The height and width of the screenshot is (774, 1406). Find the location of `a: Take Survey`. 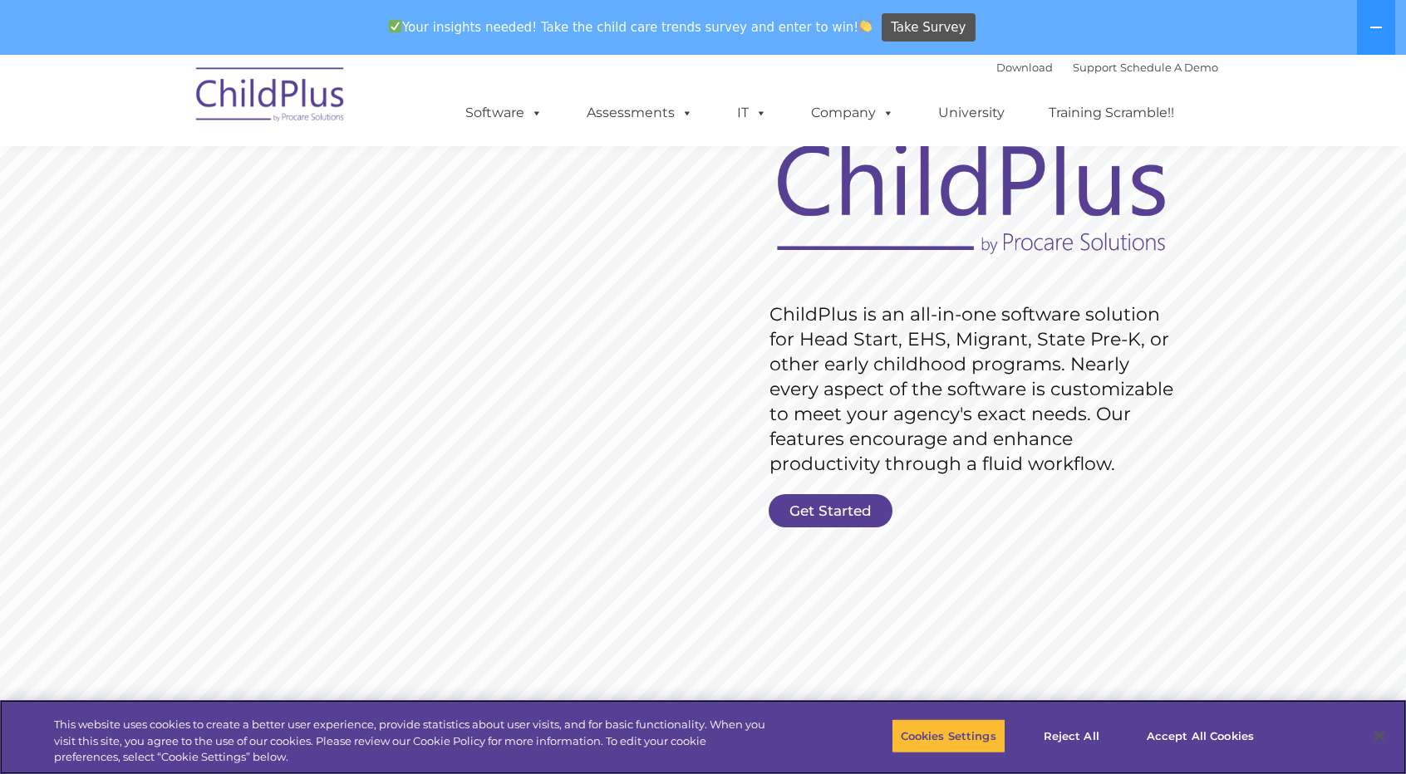

a: Take Survey is located at coordinates (928, 27).